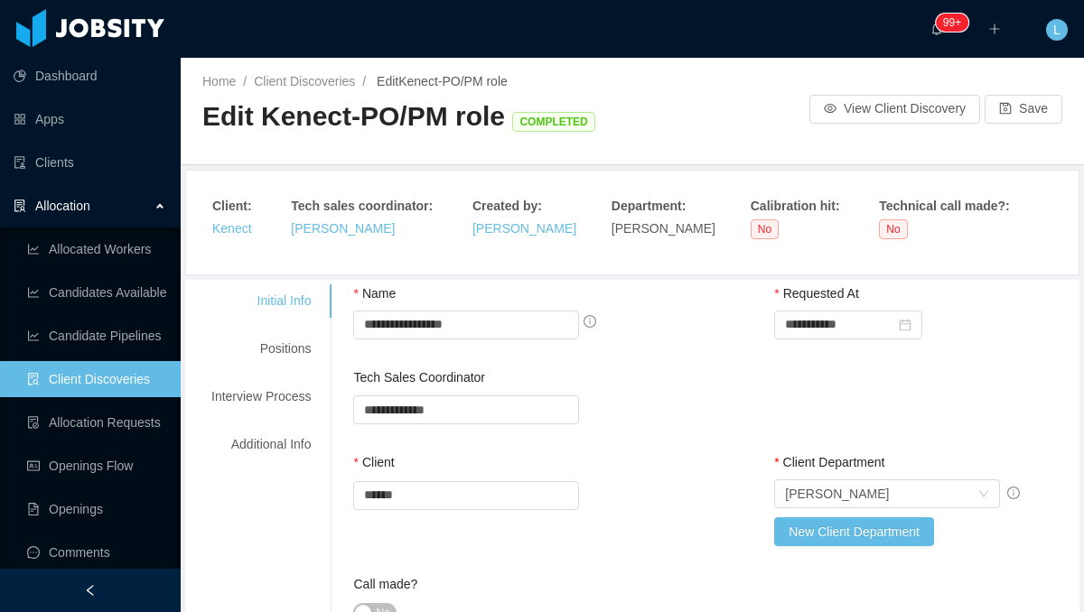 The image size is (1084, 612). I want to click on span: L, so click(1057, 30).